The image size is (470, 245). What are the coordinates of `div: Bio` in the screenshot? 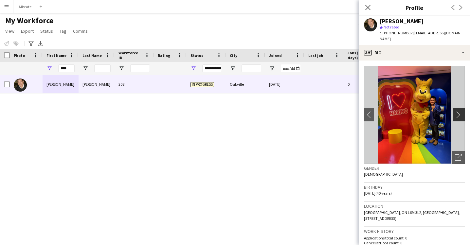 It's located at (415, 53).